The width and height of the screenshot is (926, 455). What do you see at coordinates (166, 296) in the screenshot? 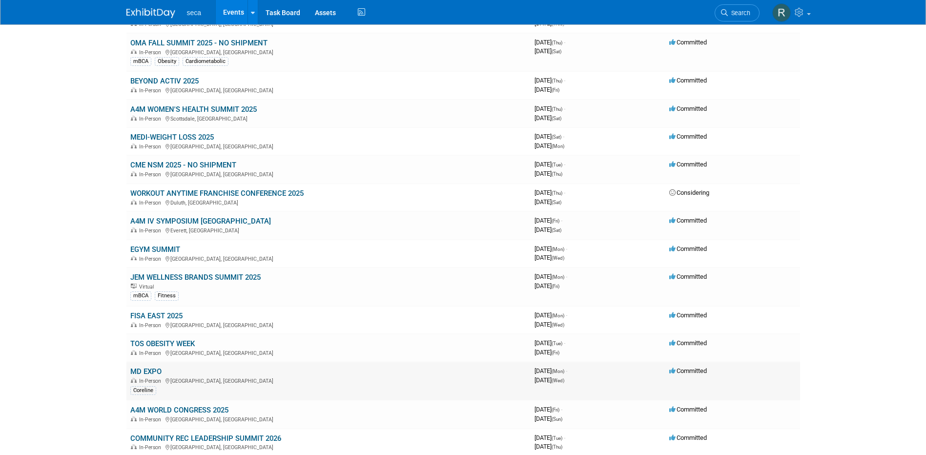
I see `div: Fitness` at bounding box center [166, 296].